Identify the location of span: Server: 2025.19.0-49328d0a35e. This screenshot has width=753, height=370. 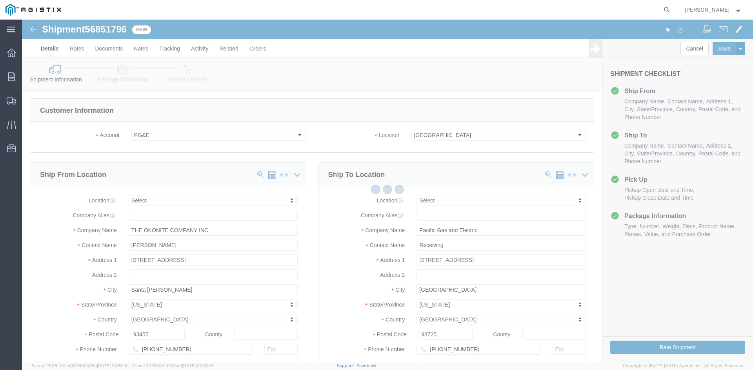
(80, 366).